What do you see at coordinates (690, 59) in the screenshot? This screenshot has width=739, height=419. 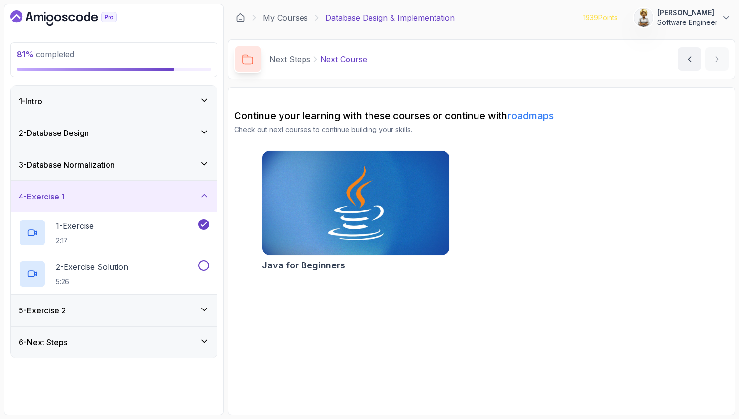 I see `button: previous content` at bounding box center [690, 59].